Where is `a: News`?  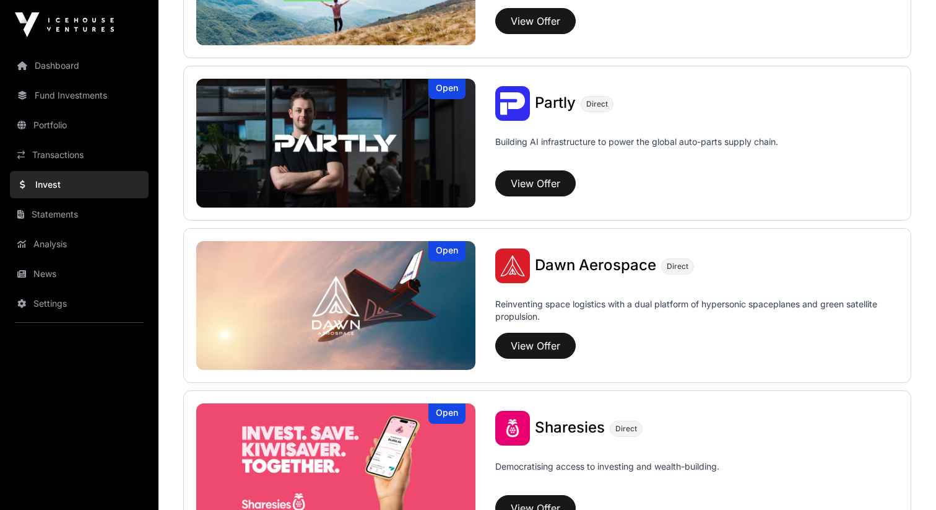
a: News is located at coordinates (79, 274).